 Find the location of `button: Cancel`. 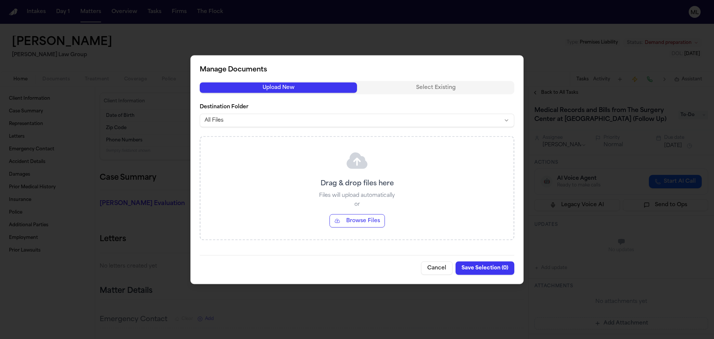

button: Cancel is located at coordinates (437, 268).